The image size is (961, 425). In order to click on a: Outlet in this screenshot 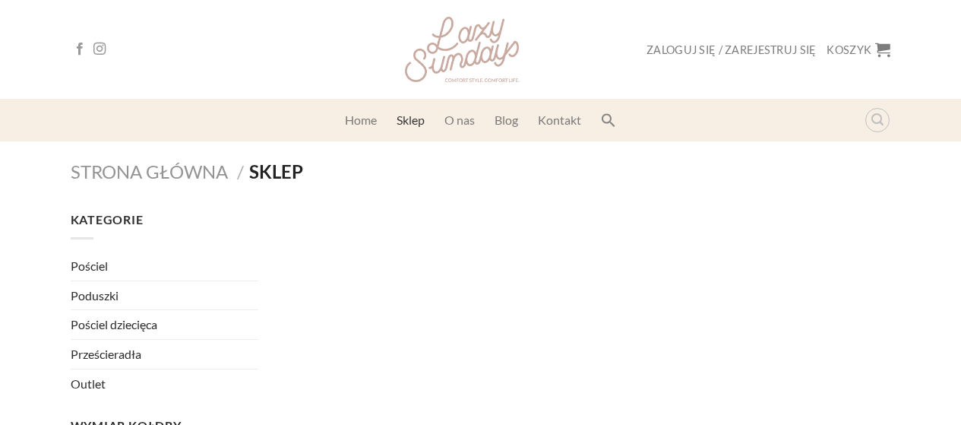, I will do `click(165, 384)`.